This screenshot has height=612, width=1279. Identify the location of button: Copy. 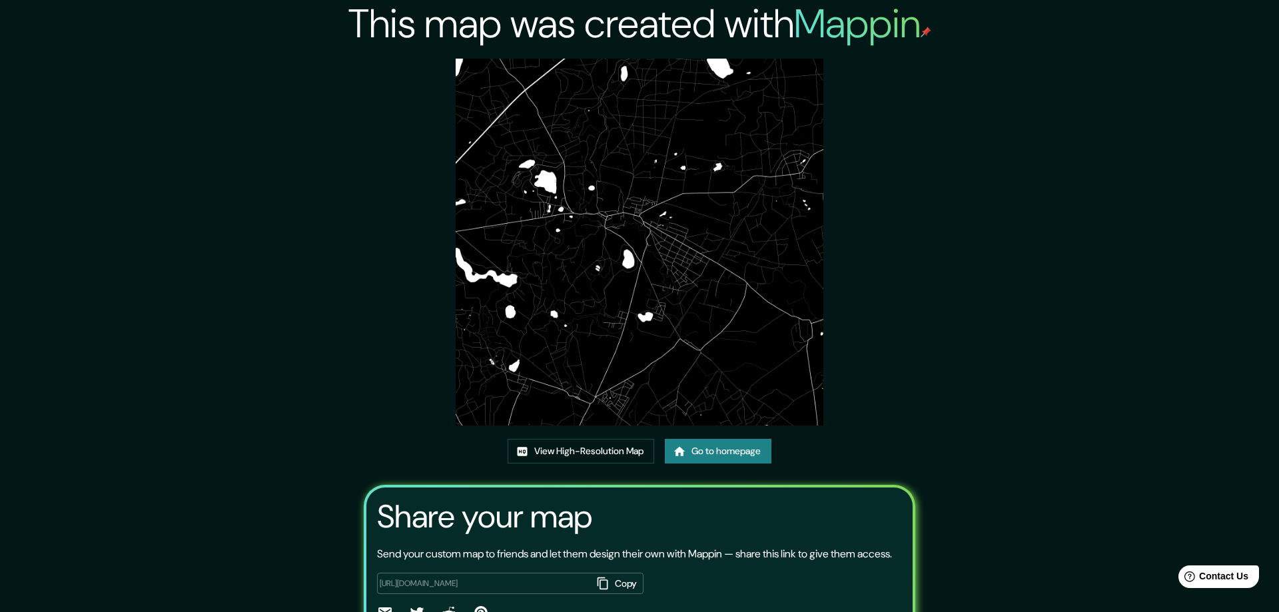
(618, 584).